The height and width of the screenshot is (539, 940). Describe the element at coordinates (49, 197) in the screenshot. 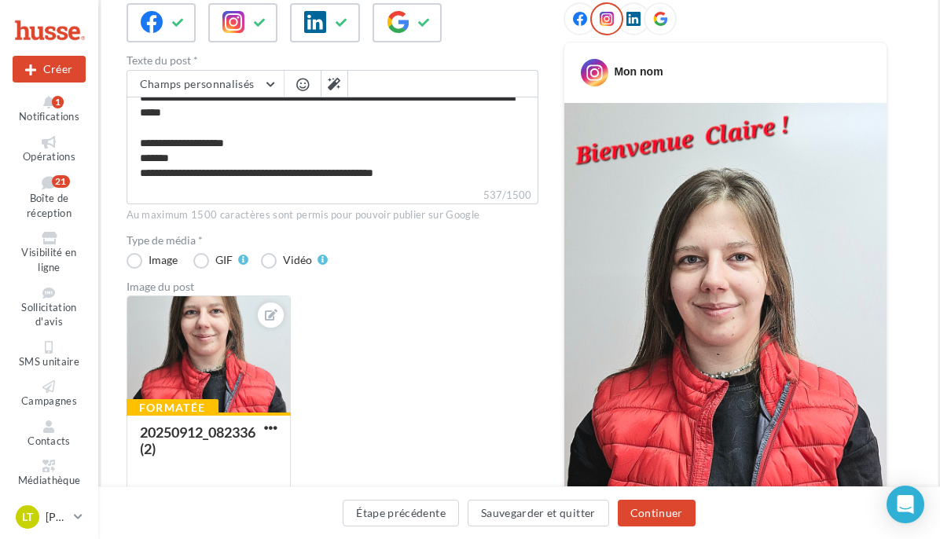

I see `a: Boîte de réception21` at that location.